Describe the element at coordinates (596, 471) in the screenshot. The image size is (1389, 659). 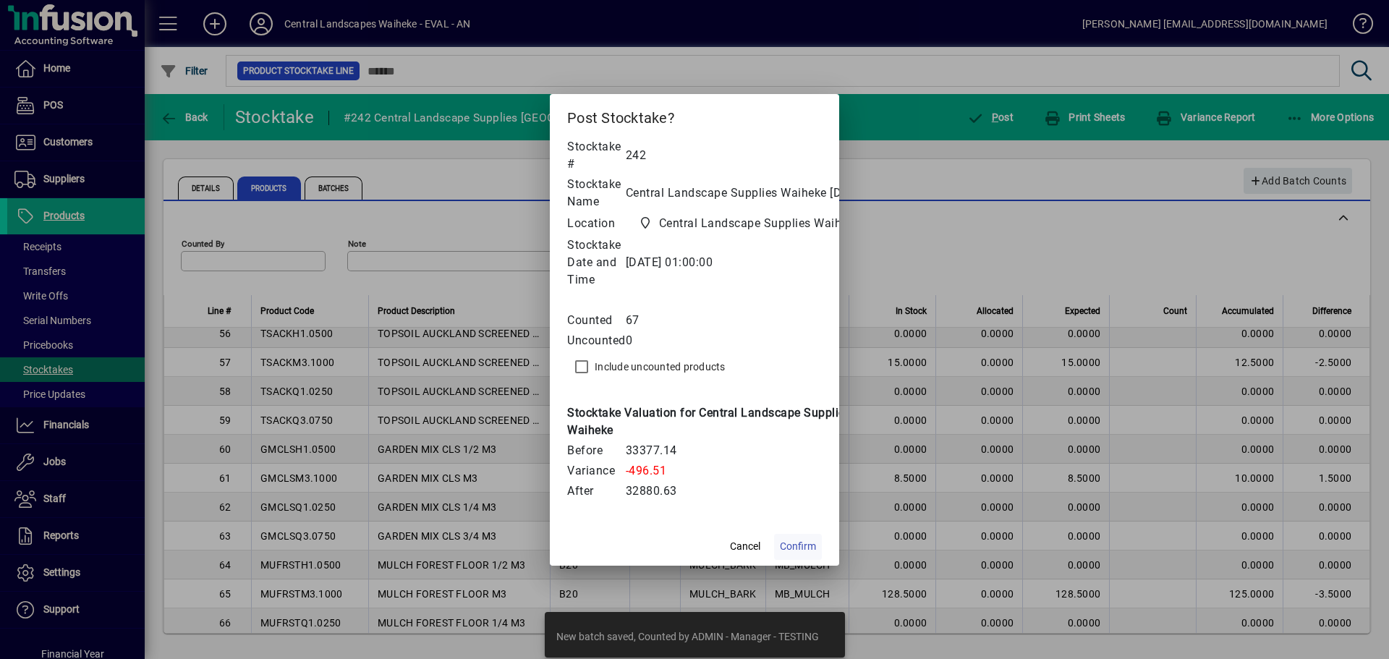
I see `td: Variance` at that location.